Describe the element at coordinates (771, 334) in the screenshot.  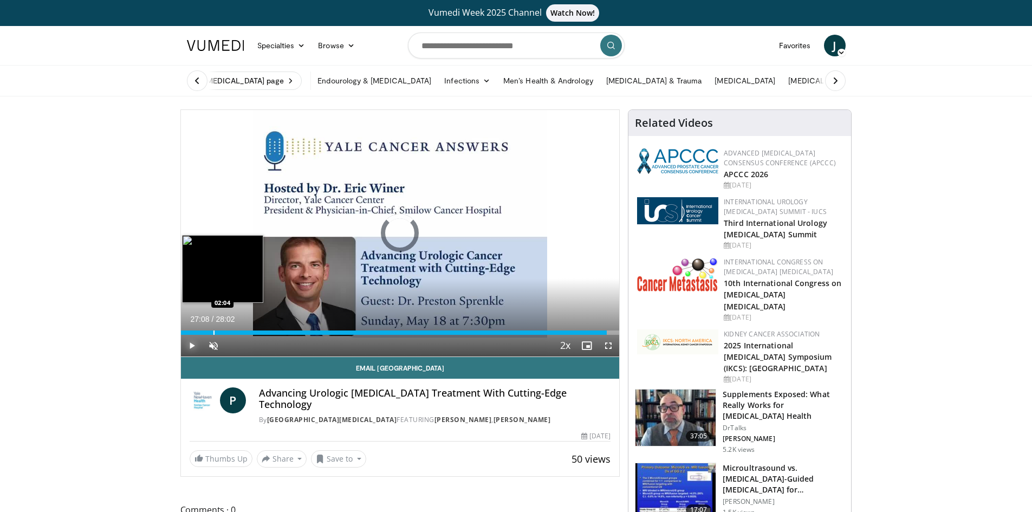
I see `a: Kidney Cancer Association` at that location.